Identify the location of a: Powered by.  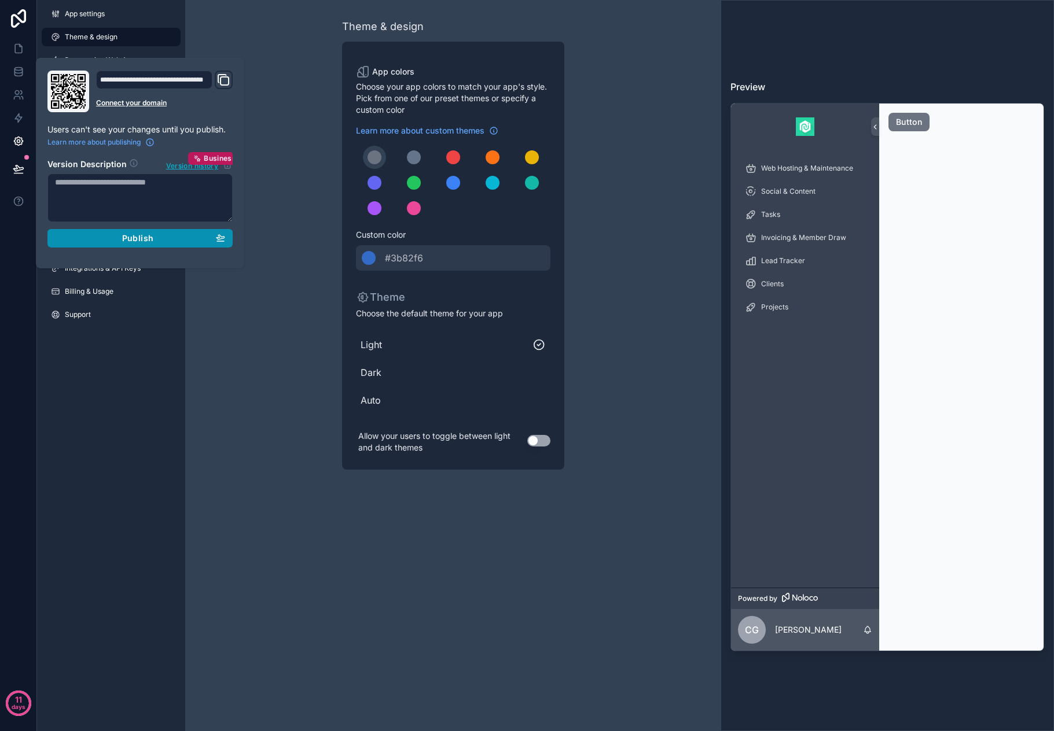
(805, 598).